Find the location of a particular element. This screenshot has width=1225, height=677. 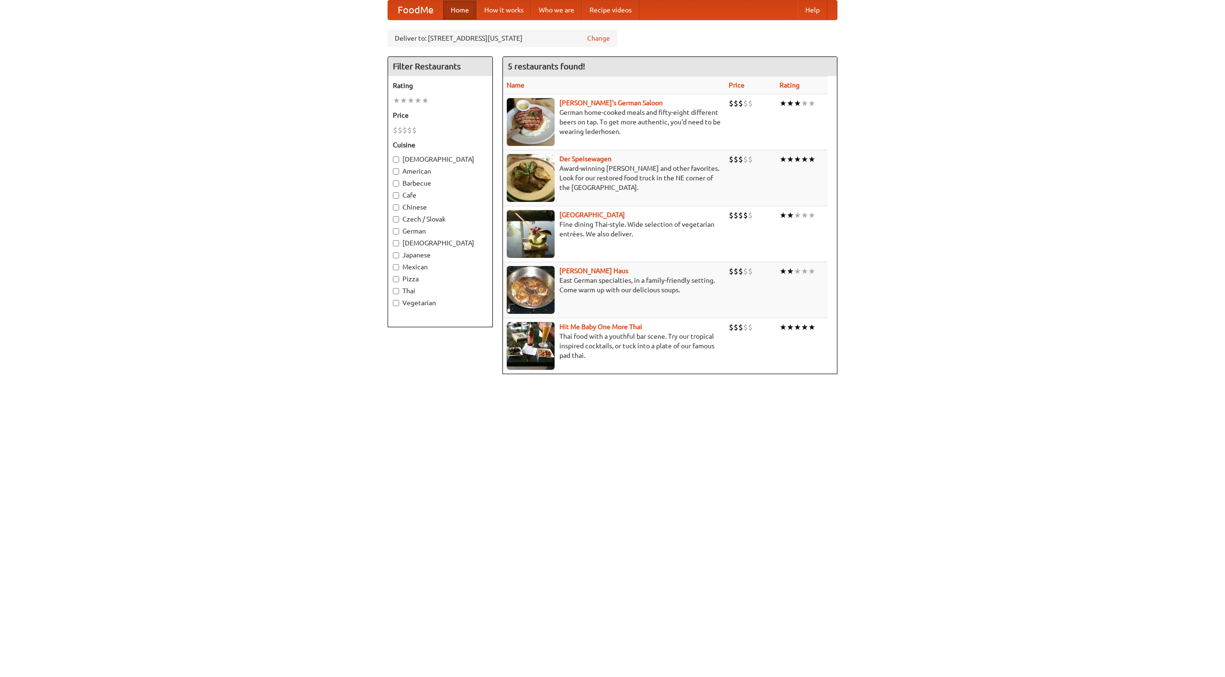

img: speisewagen.jpg is located at coordinates (531, 178).